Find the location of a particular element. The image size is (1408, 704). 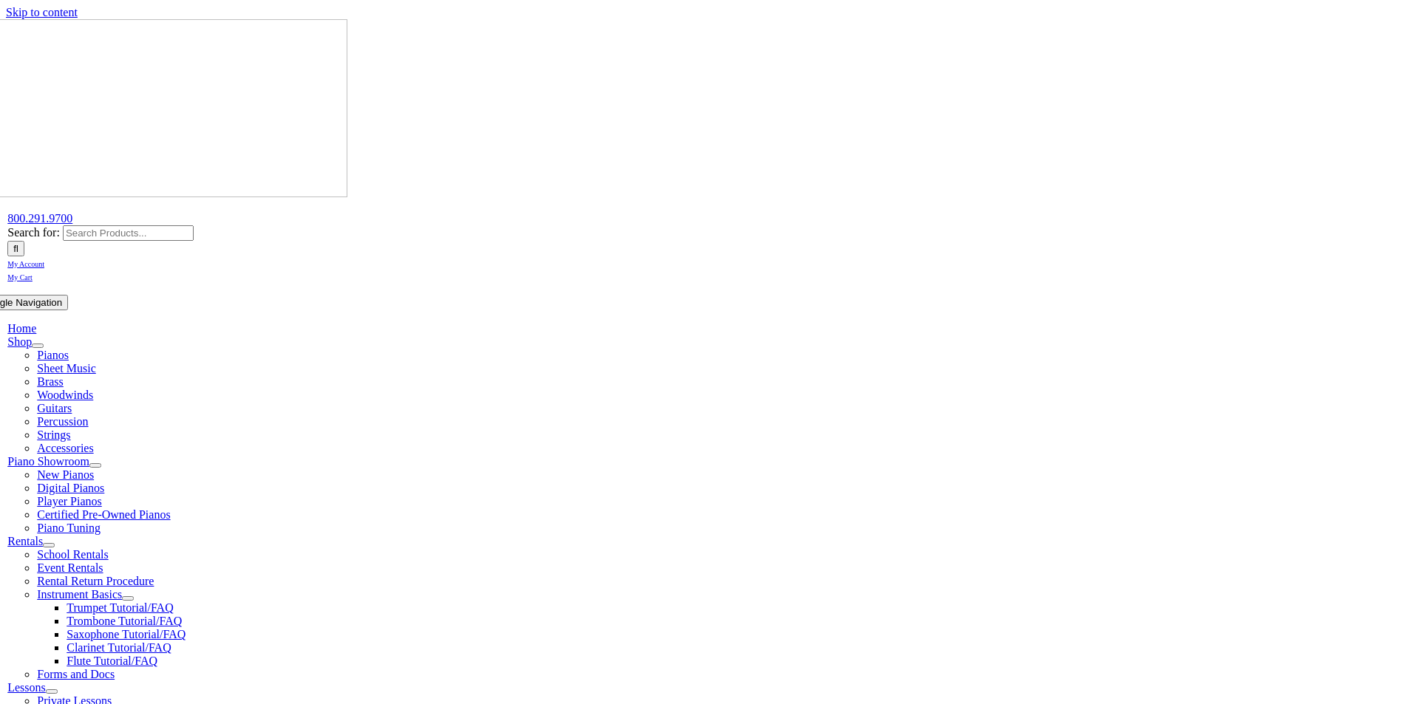

a: Clarinet Tutorial/FAQ is located at coordinates (119, 647).